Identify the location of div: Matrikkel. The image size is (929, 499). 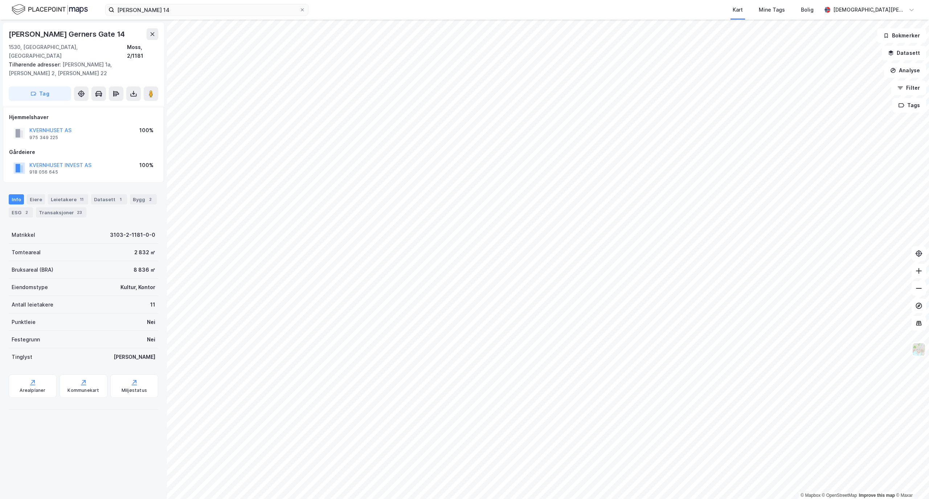
(23, 235).